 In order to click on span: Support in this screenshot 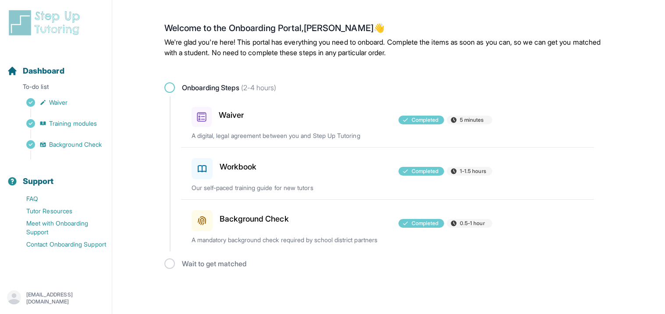, I will do `click(38, 181)`.